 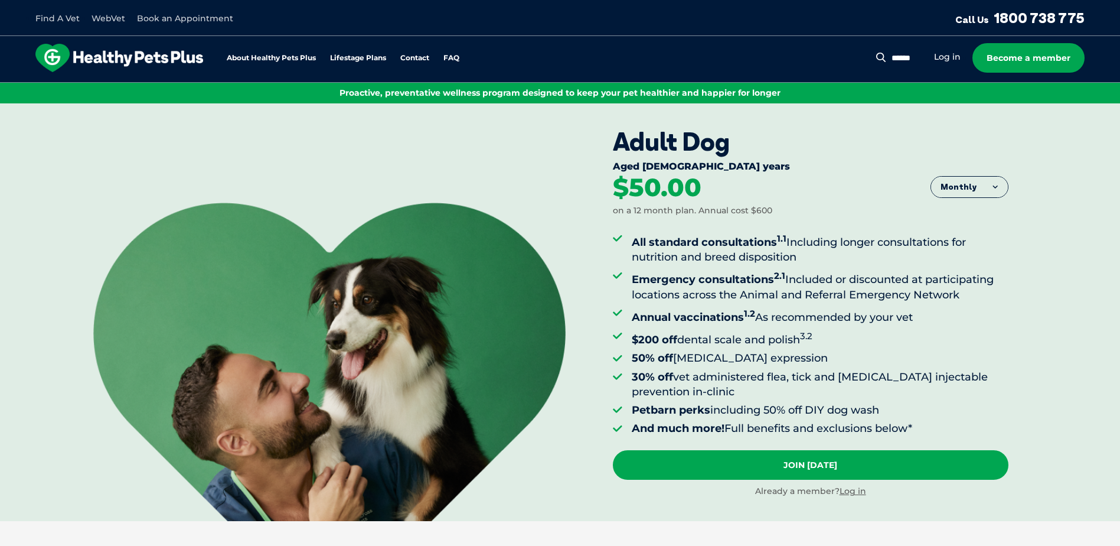 What do you see at coordinates (806, 335) in the screenshot?
I see `sup: 3.2` at bounding box center [806, 335].